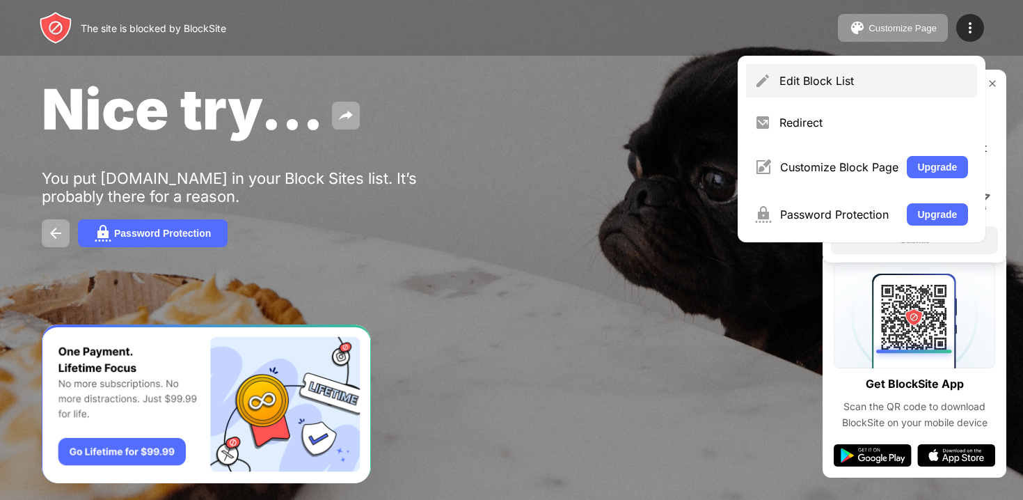 This screenshot has width=1023, height=500. What do you see at coordinates (763, 214) in the screenshot?
I see `img: menu-password.svg` at bounding box center [763, 214].